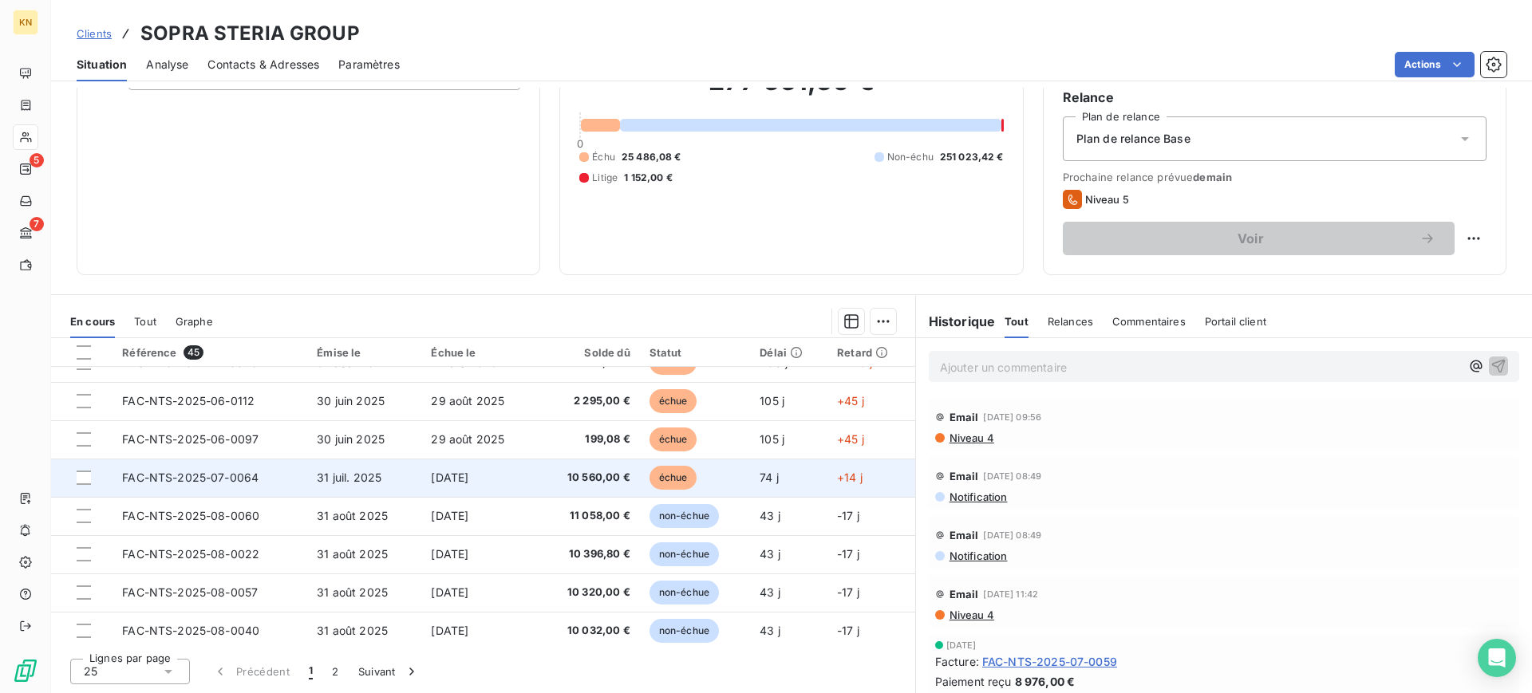 This screenshot has height=693, width=1532. I want to click on span: FAC-NTS-2025-08-0022, so click(191, 554).